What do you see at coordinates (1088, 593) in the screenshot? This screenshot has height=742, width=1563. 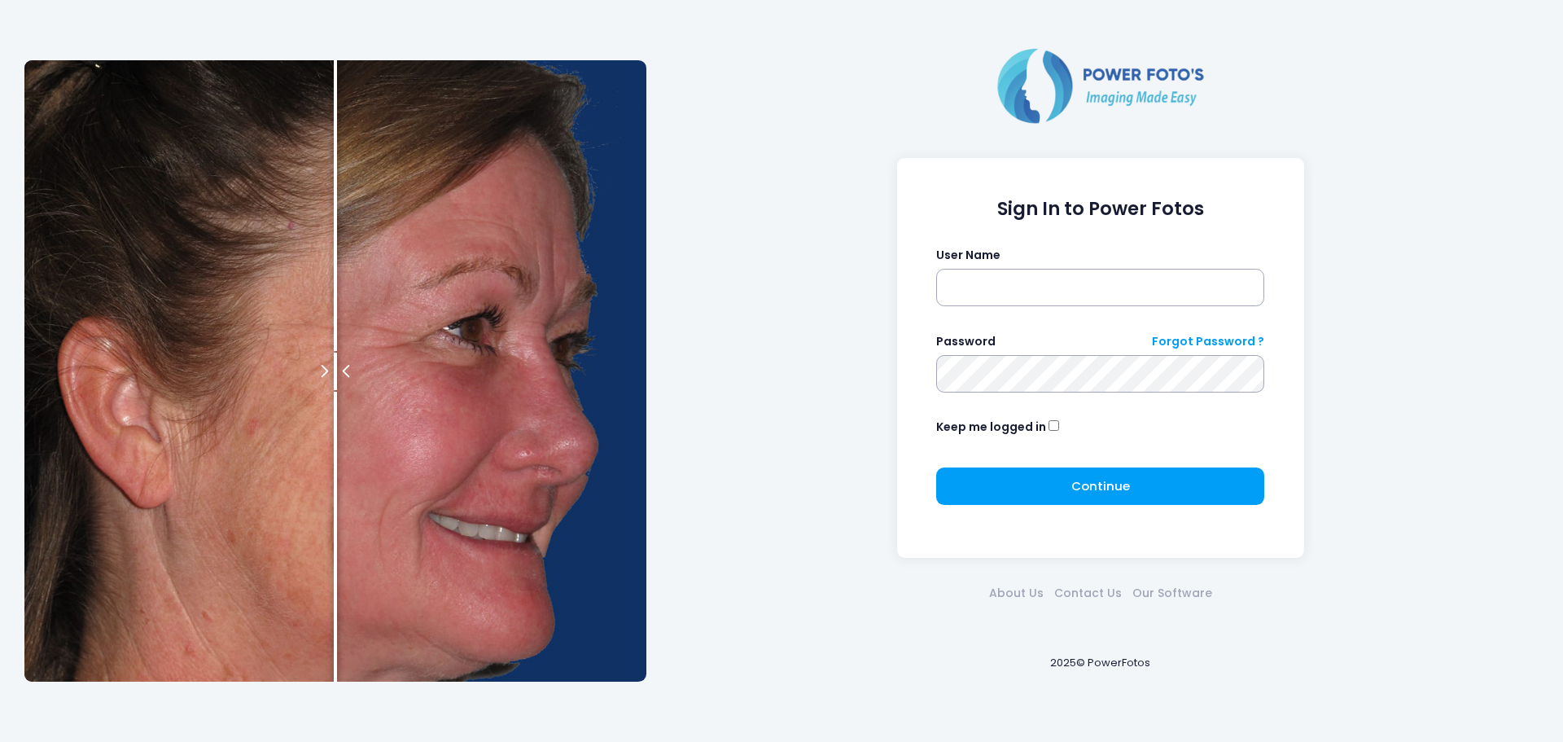 I see `a: Contact Us` at bounding box center [1088, 593].